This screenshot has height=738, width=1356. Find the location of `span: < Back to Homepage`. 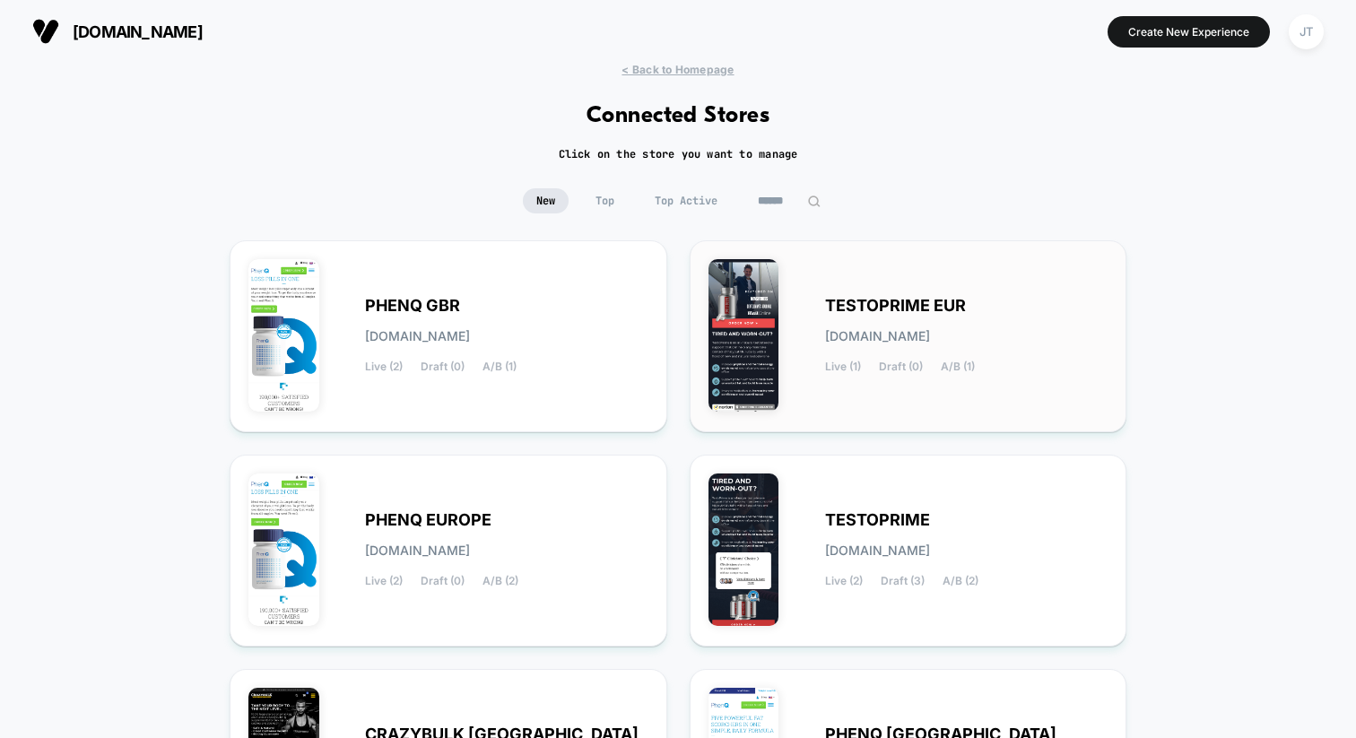

span: < Back to Homepage is located at coordinates (677, 69).